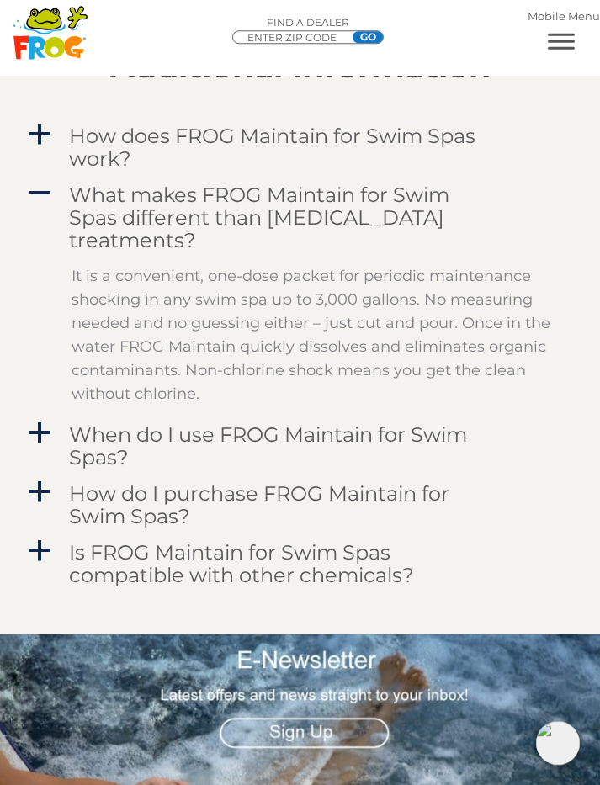 This screenshot has height=785, width=600. What do you see at coordinates (285, 147) in the screenshot?
I see `h4: How does FROG Maintain for Swim Spas work?` at bounding box center [285, 147].